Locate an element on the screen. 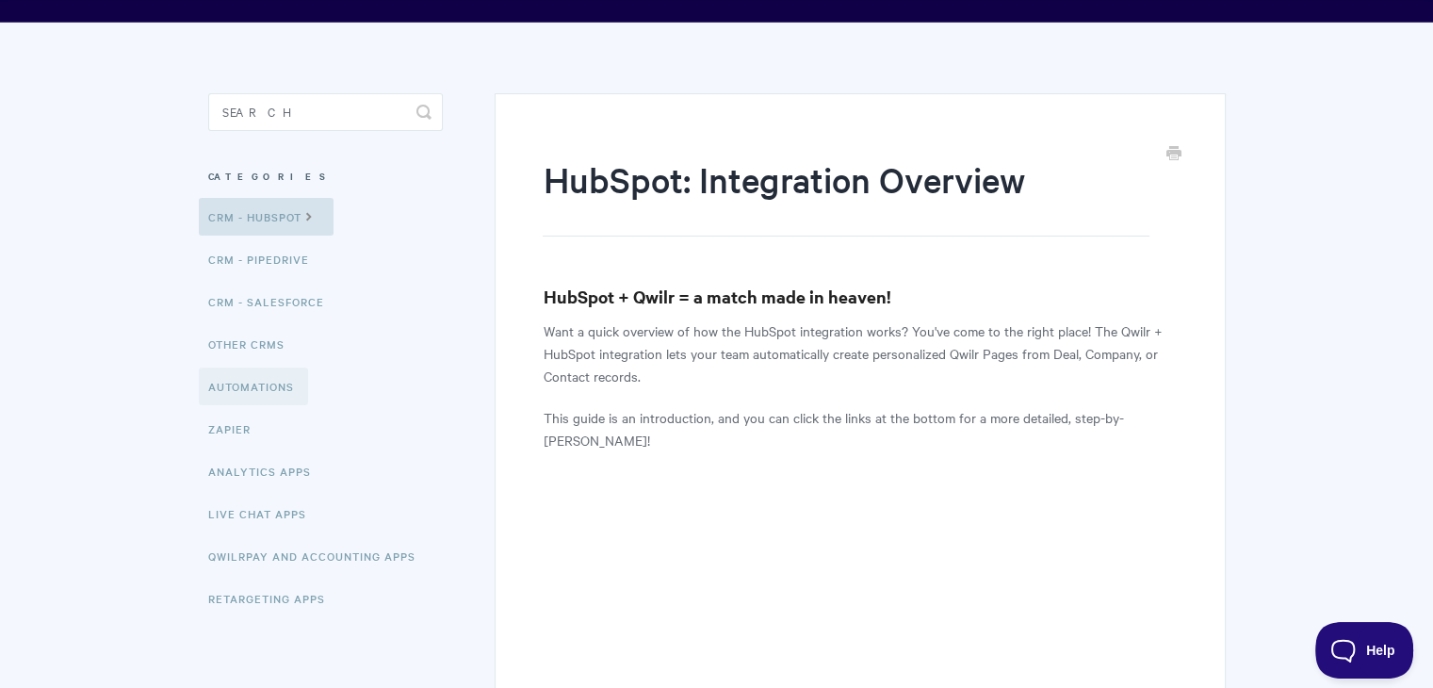 This screenshot has height=688, width=1433. p: Want a quick overview of how the HubSpot integration works? You've come to the right place! The Q... is located at coordinates (859, 353).